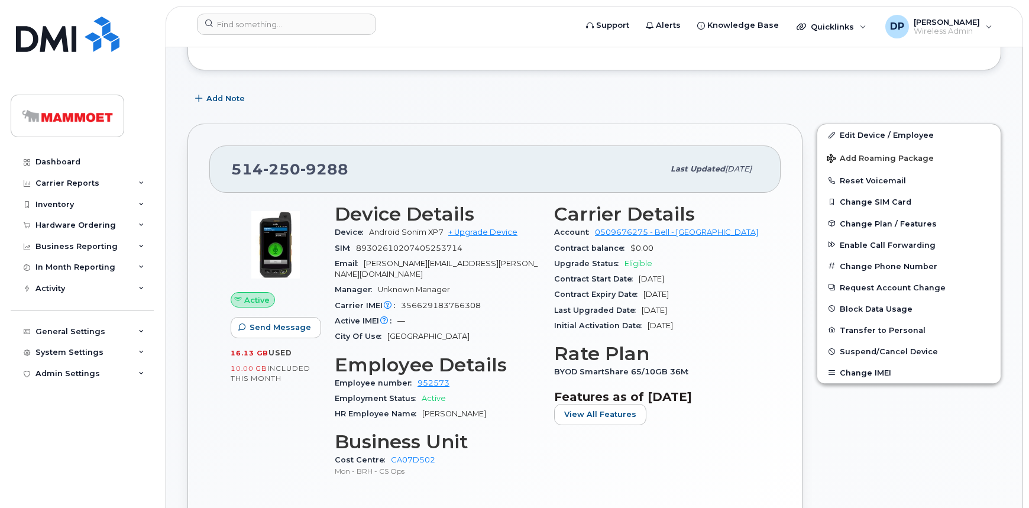  What do you see at coordinates (282, 169) in the screenshot?
I see `span: 250` at bounding box center [282, 169].